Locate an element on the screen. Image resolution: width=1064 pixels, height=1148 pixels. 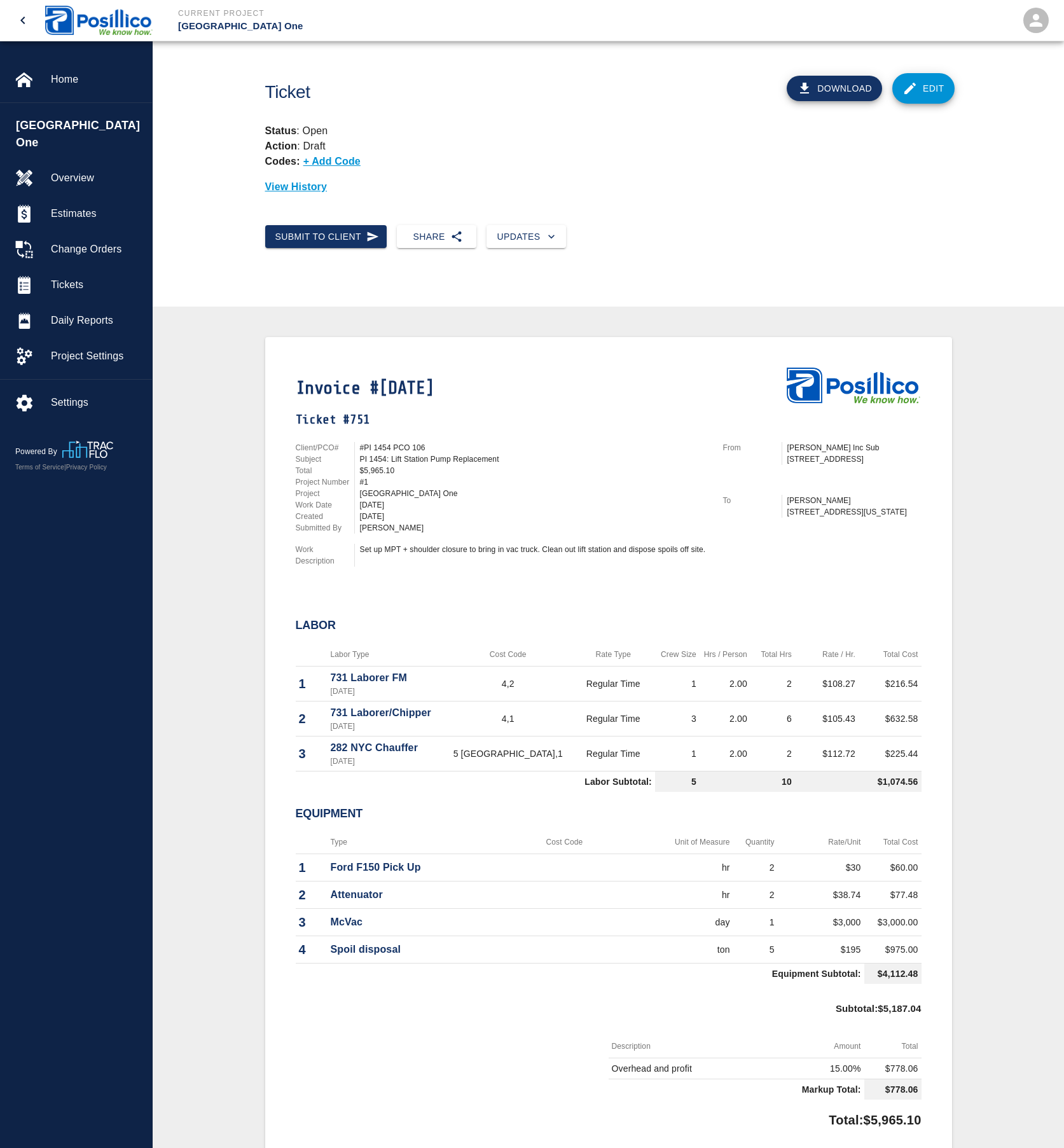
td: Equipment Subtotal: is located at coordinates (580, 974).